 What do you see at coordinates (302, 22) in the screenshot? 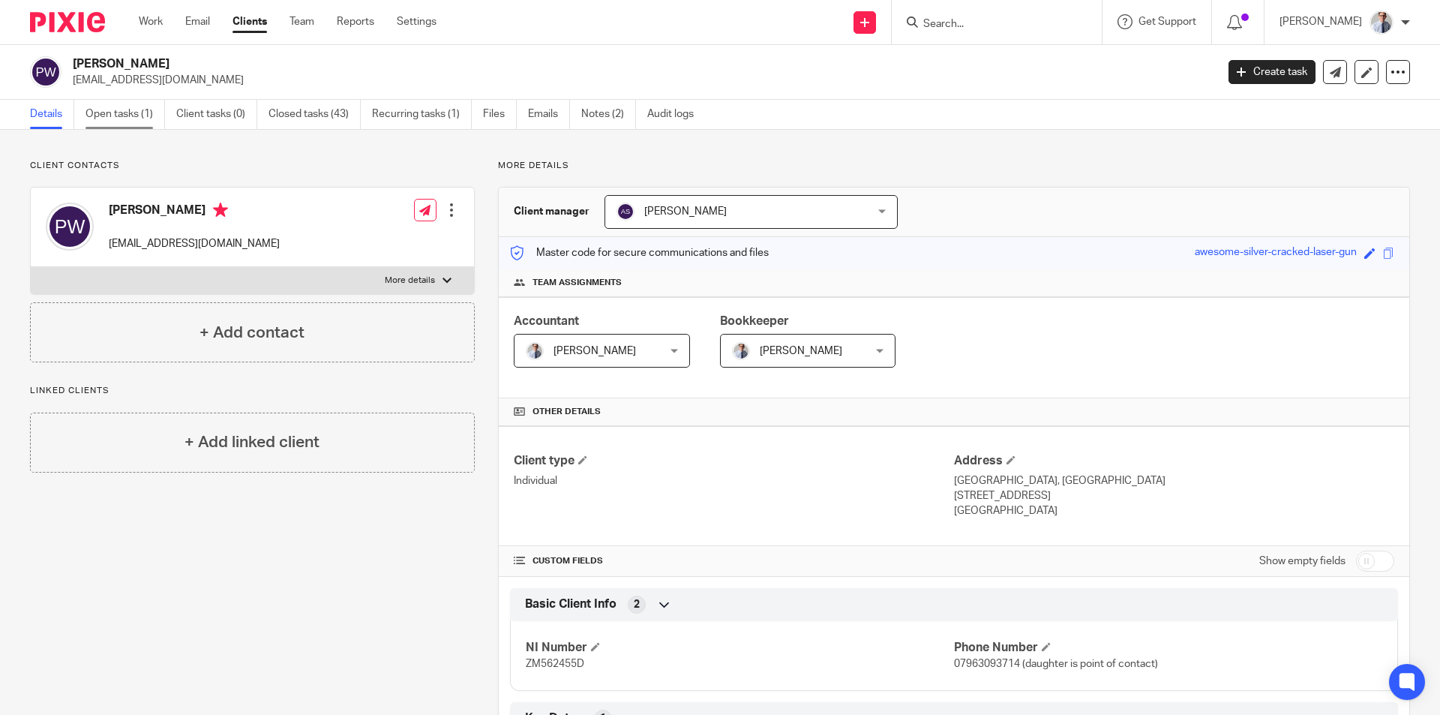
I see `a: Team` at bounding box center [302, 22].